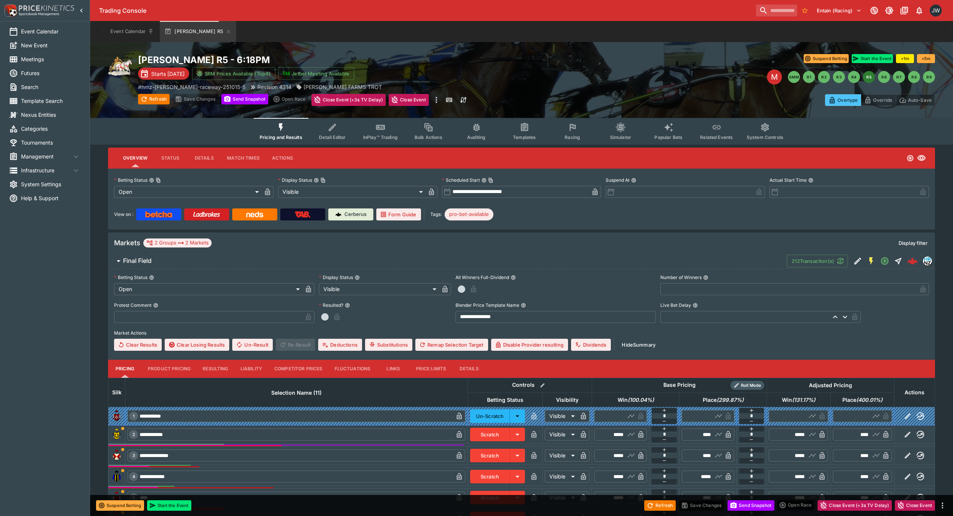 Image resolution: width=953 pixels, height=516 pixels. What do you see at coordinates (805, 11) in the screenshot?
I see `button: No Bookmarks` at bounding box center [805, 11].